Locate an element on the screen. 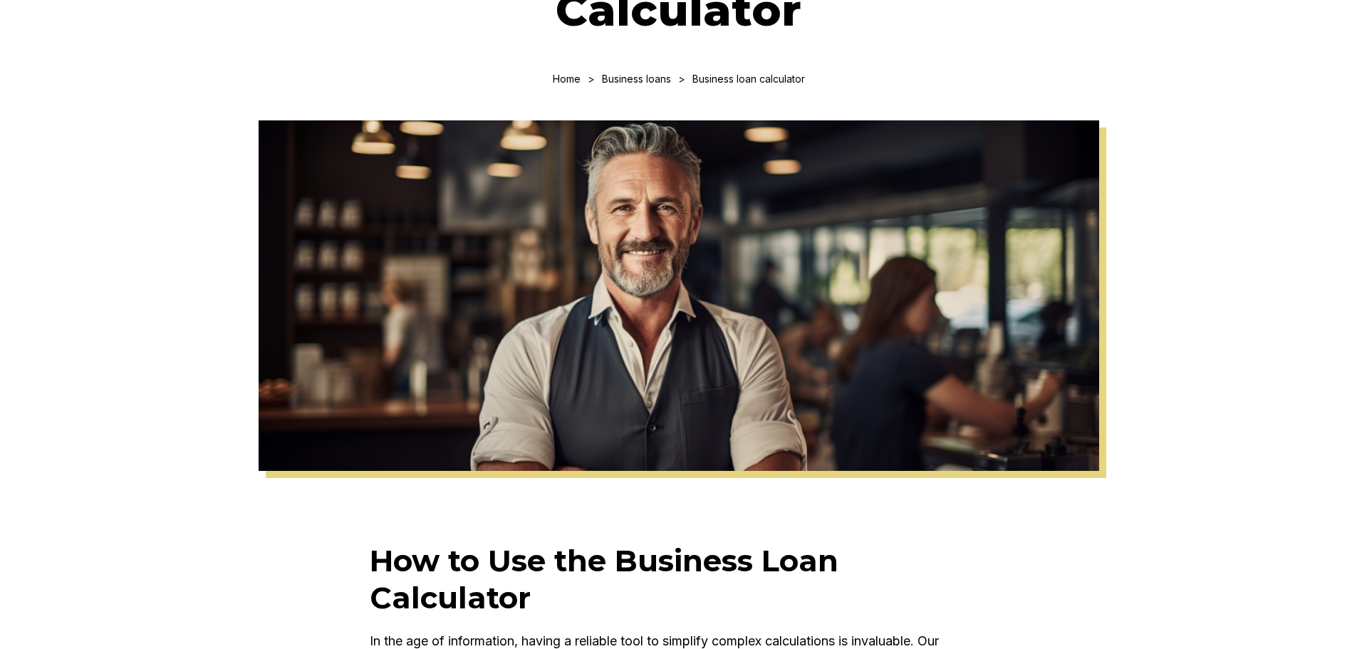 The image size is (1357, 649). a: Home is located at coordinates (566, 78).